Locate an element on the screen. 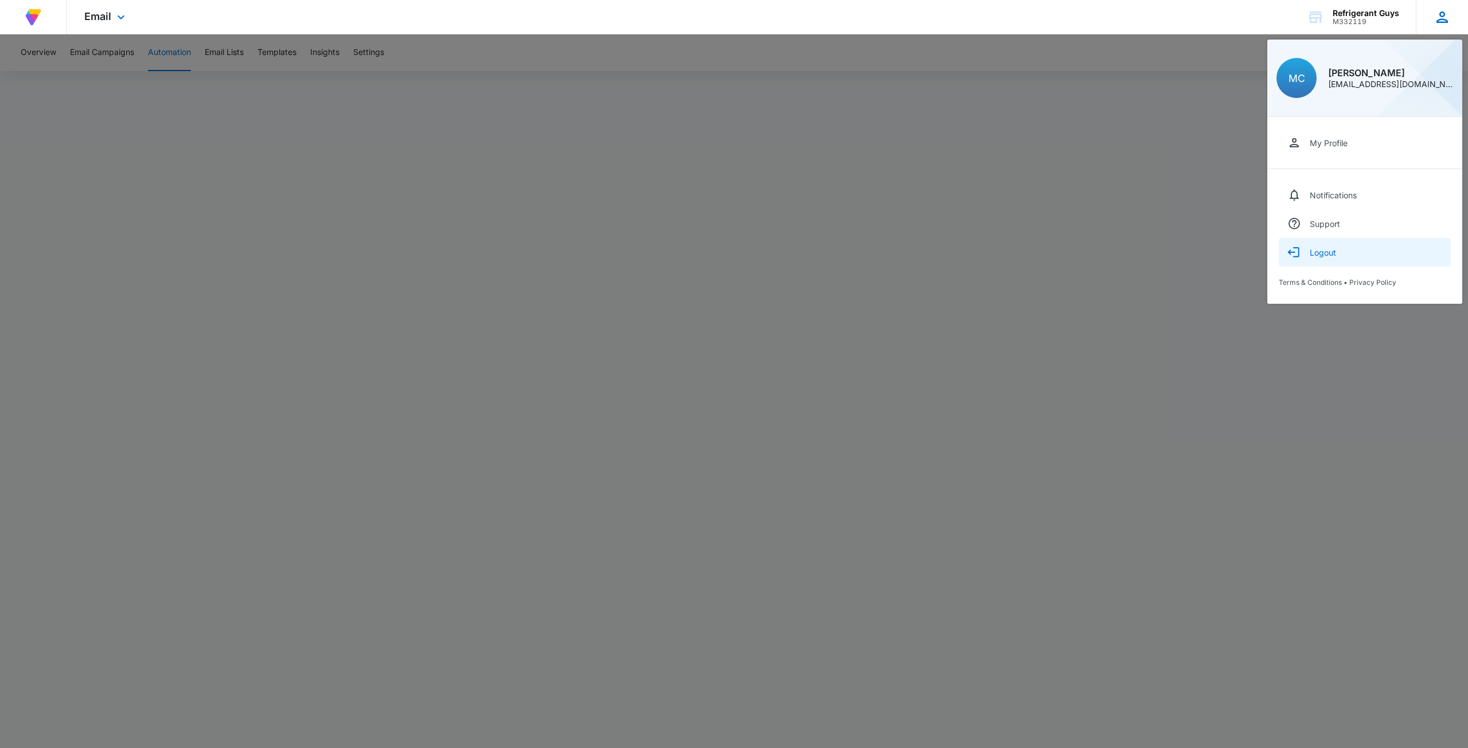  button: Logout is located at coordinates (1364, 252).